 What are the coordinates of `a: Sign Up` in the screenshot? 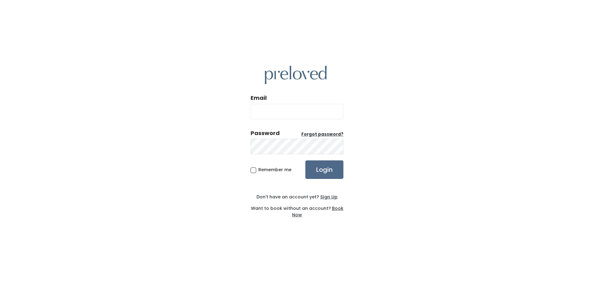 It's located at (328, 197).